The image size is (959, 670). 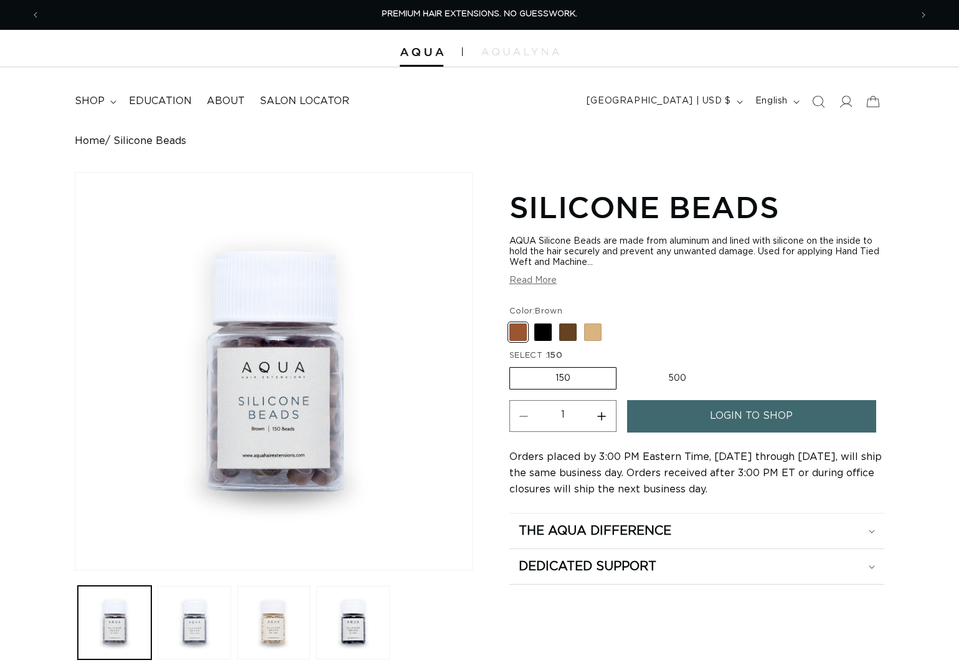 What do you see at coordinates (480, 14) in the screenshot?
I see `span: PREMIUM HAIR EXTENSIONS. NO GUESSWORK.` at bounding box center [480, 14].